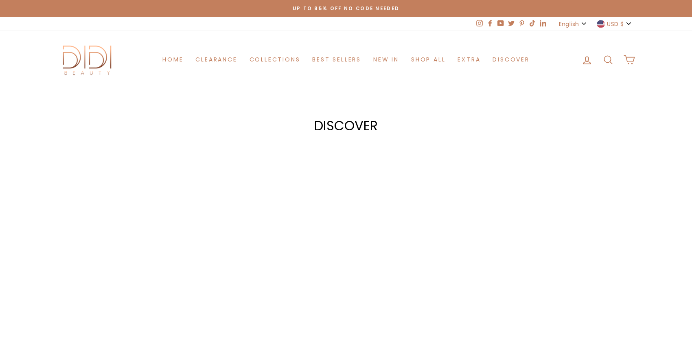 This screenshot has height=342, width=692. Describe the element at coordinates (88, 59) in the screenshot. I see `img: Didi Beauty Co.` at that location.